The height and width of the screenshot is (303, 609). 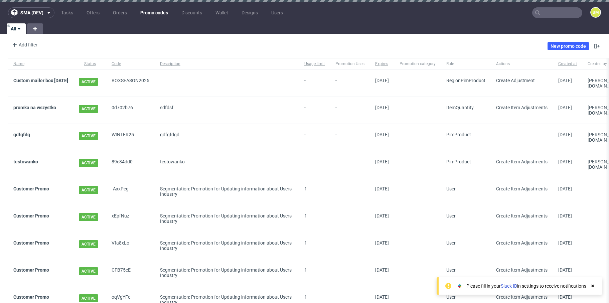 What do you see at coordinates (130, 64) in the screenshot?
I see `span: Code` at bounding box center [130, 64].